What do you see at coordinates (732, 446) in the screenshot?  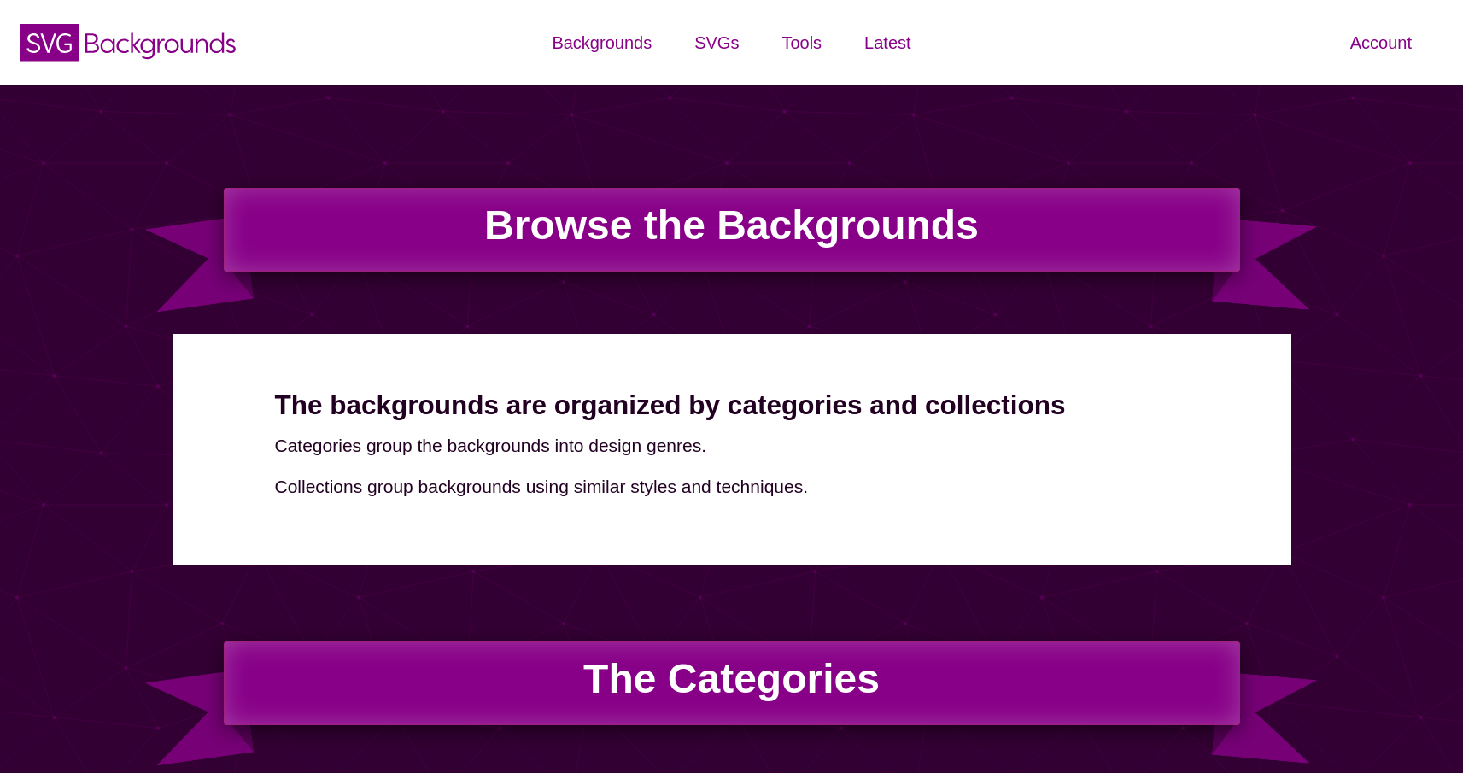 I see `p: Categories group the backgrounds into design genres.` at bounding box center [732, 446].